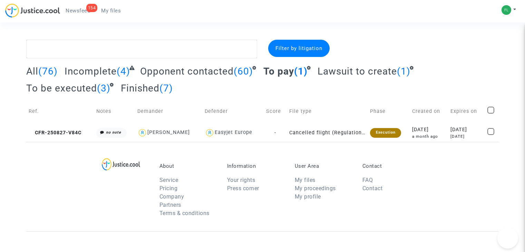  What do you see at coordinates (169, 111) in the screenshot?
I see `td: Demander` at bounding box center [169, 111].